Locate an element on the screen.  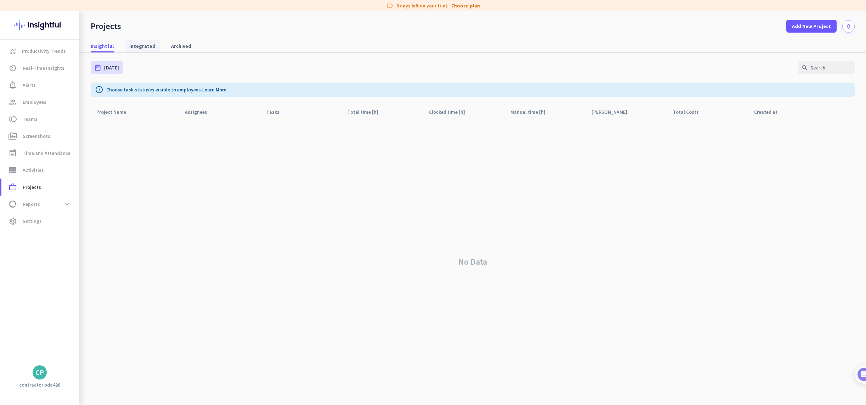
span: Integrated is located at coordinates (142, 46).